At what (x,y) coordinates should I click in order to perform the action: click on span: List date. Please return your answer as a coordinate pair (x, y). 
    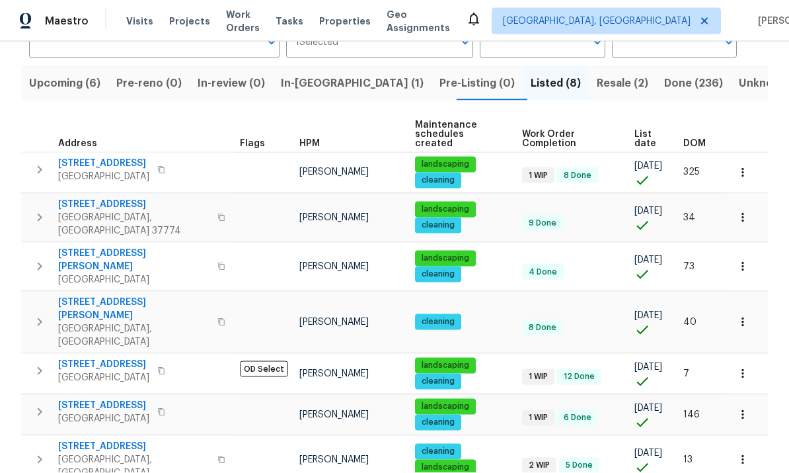
    Looking at the image, I should click on (648, 139).